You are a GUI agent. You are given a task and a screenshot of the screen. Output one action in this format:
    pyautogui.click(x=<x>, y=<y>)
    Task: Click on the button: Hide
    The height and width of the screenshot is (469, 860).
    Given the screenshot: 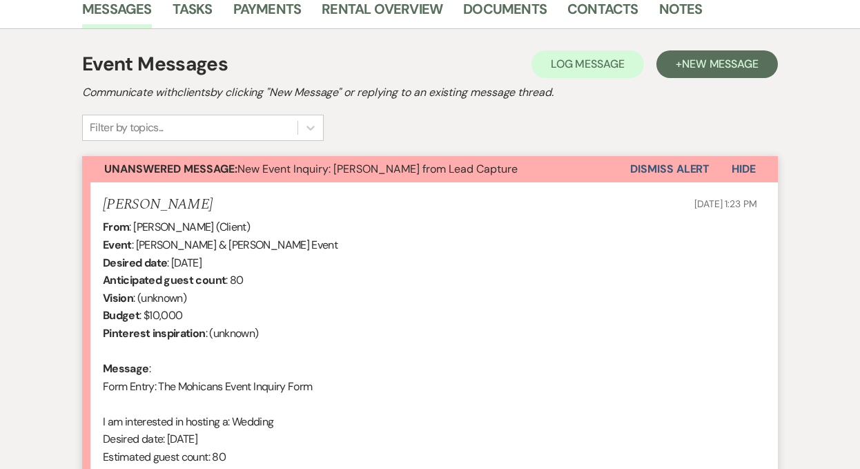 What is the action you would take?
    pyautogui.click(x=743, y=169)
    